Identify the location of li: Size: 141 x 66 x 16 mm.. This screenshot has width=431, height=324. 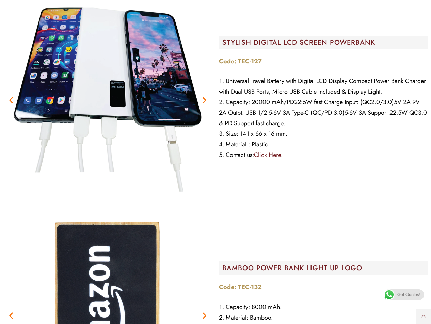
(323, 134).